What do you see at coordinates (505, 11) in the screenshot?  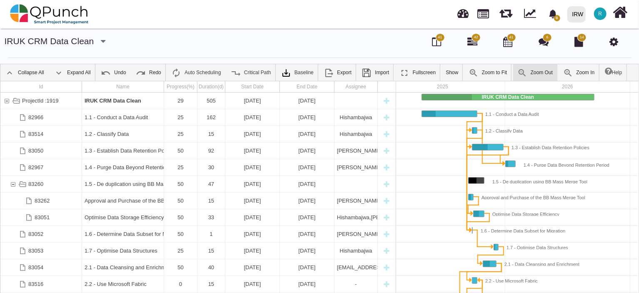 I see `span: Releases` at bounding box center [505, 11].